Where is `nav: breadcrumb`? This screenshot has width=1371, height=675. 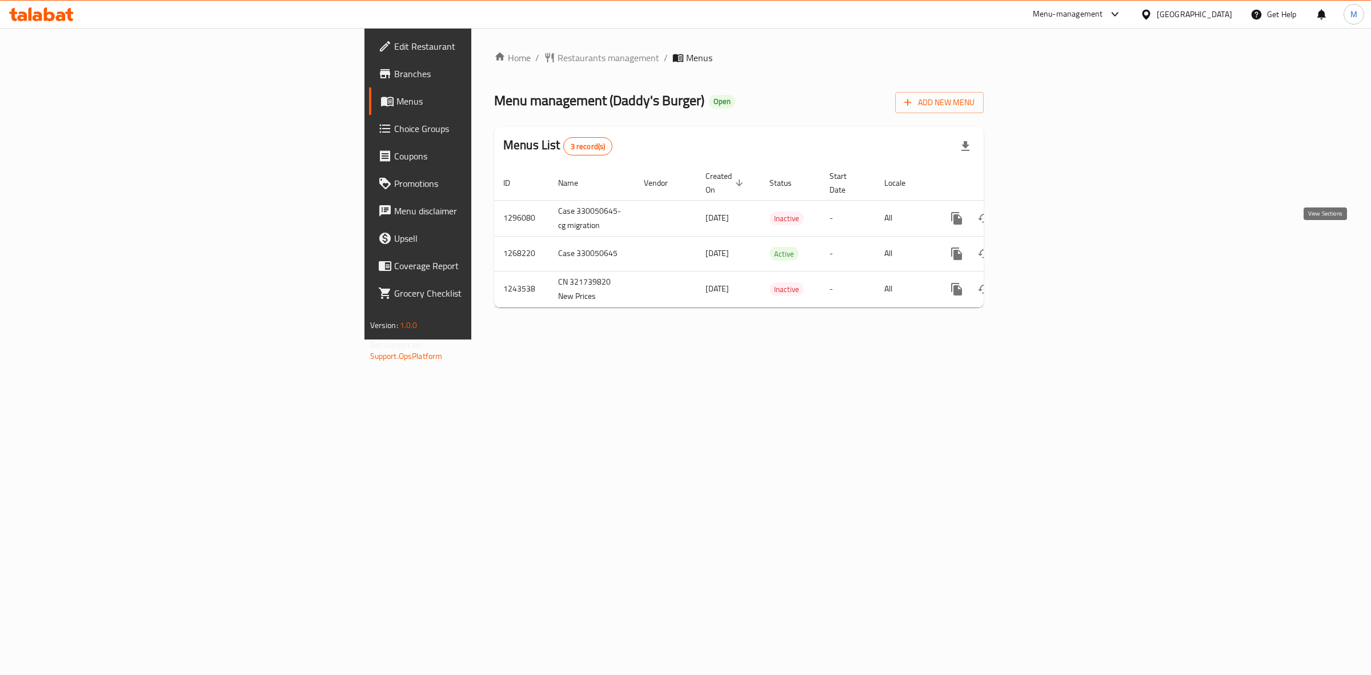
nav: breadcrumb is located at coordinates (739, 58).